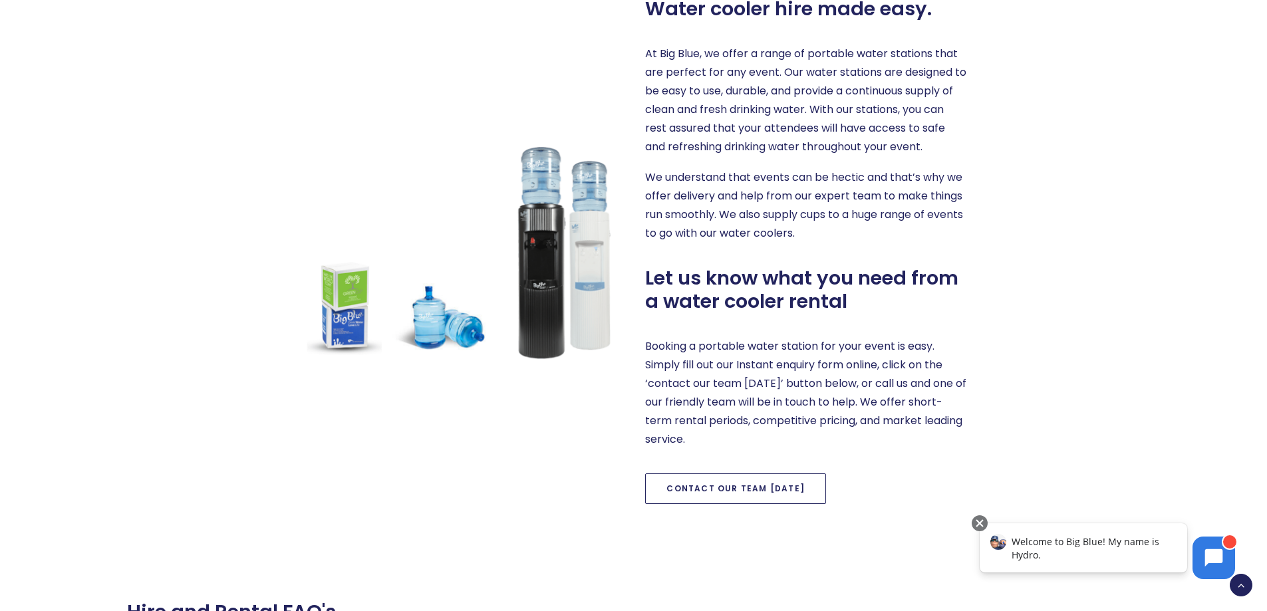 The height and width of the screenshot is (611, 1267). I want to click on span: Let us know what you need from a water cooler rental, so click(806, 290).